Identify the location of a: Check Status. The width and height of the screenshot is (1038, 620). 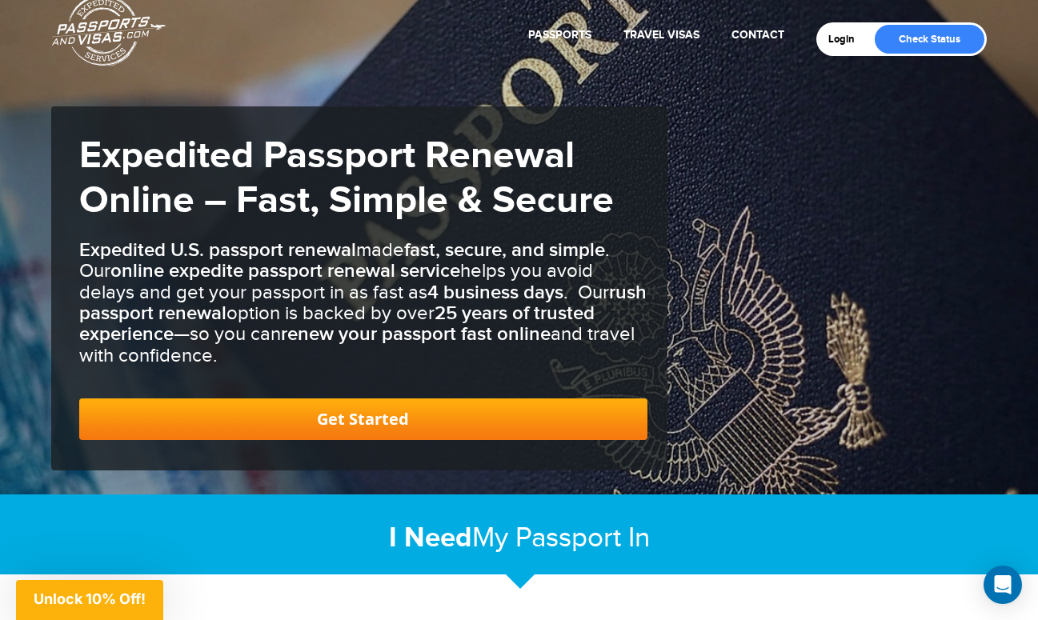
(929, 39).